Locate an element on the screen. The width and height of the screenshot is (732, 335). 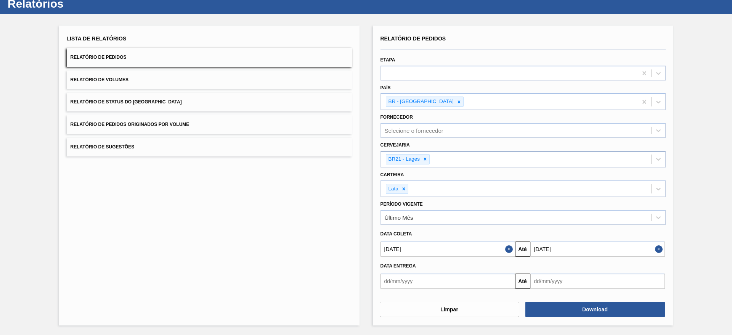
button: Relatório de Pedidos Originados por Volume is located at coordinates (209, 124).